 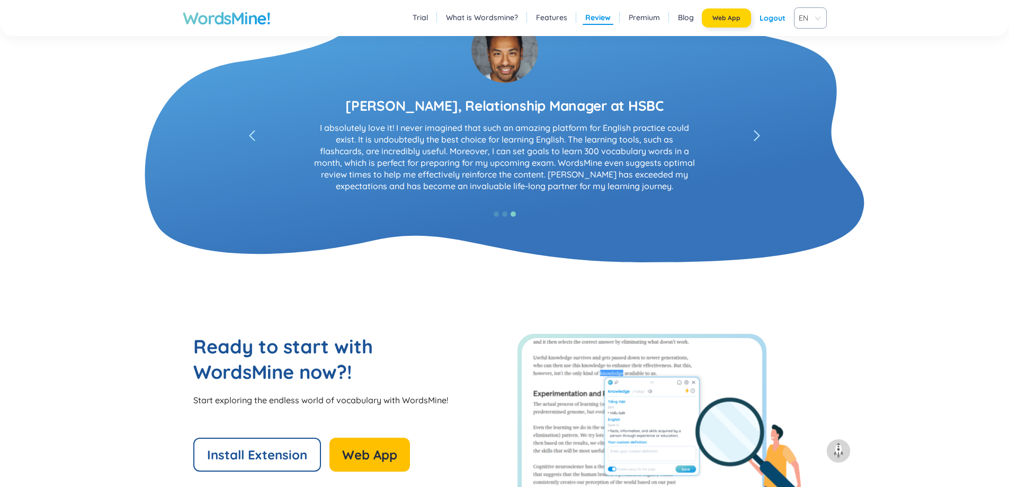 I want to click on a: WordsMine!, so click(x=227, y=18).